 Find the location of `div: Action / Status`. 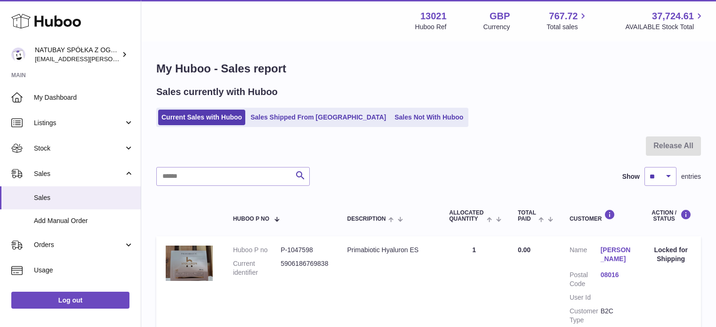

div: Action / Status is located at coordinates (671, 216).